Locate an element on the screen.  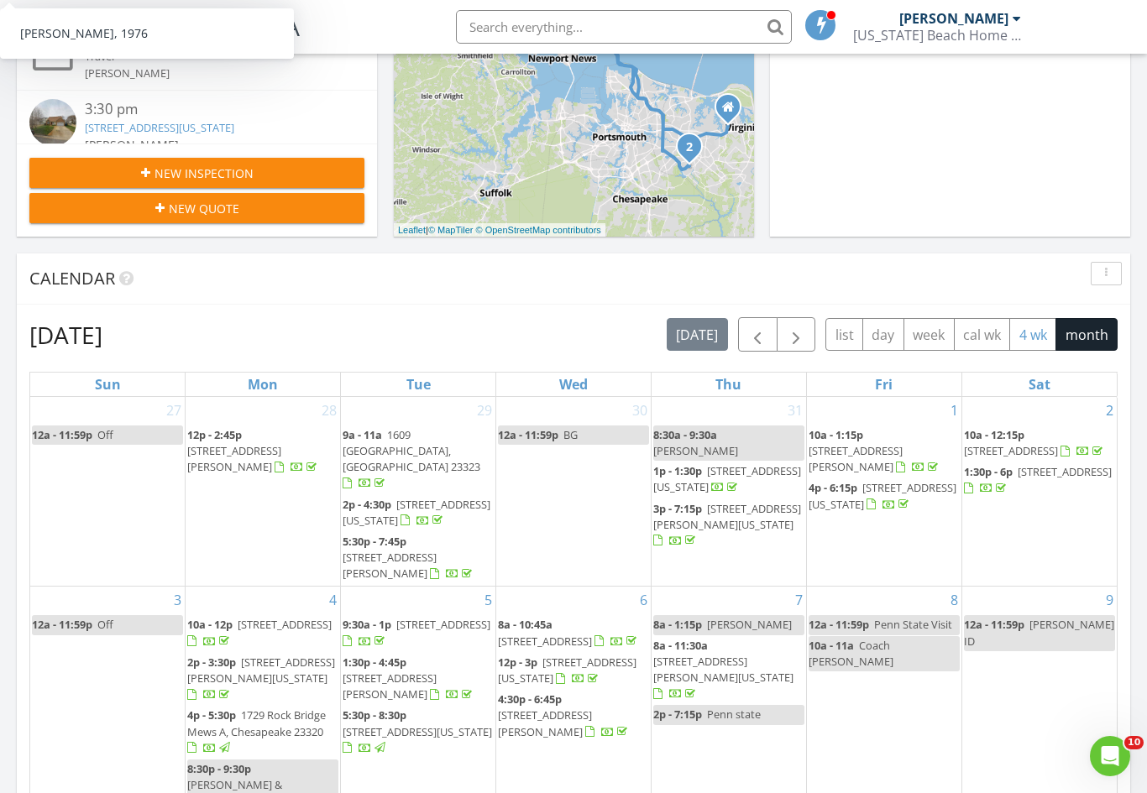
span: 1p - 1:30p is located at coordinates (677, 471).